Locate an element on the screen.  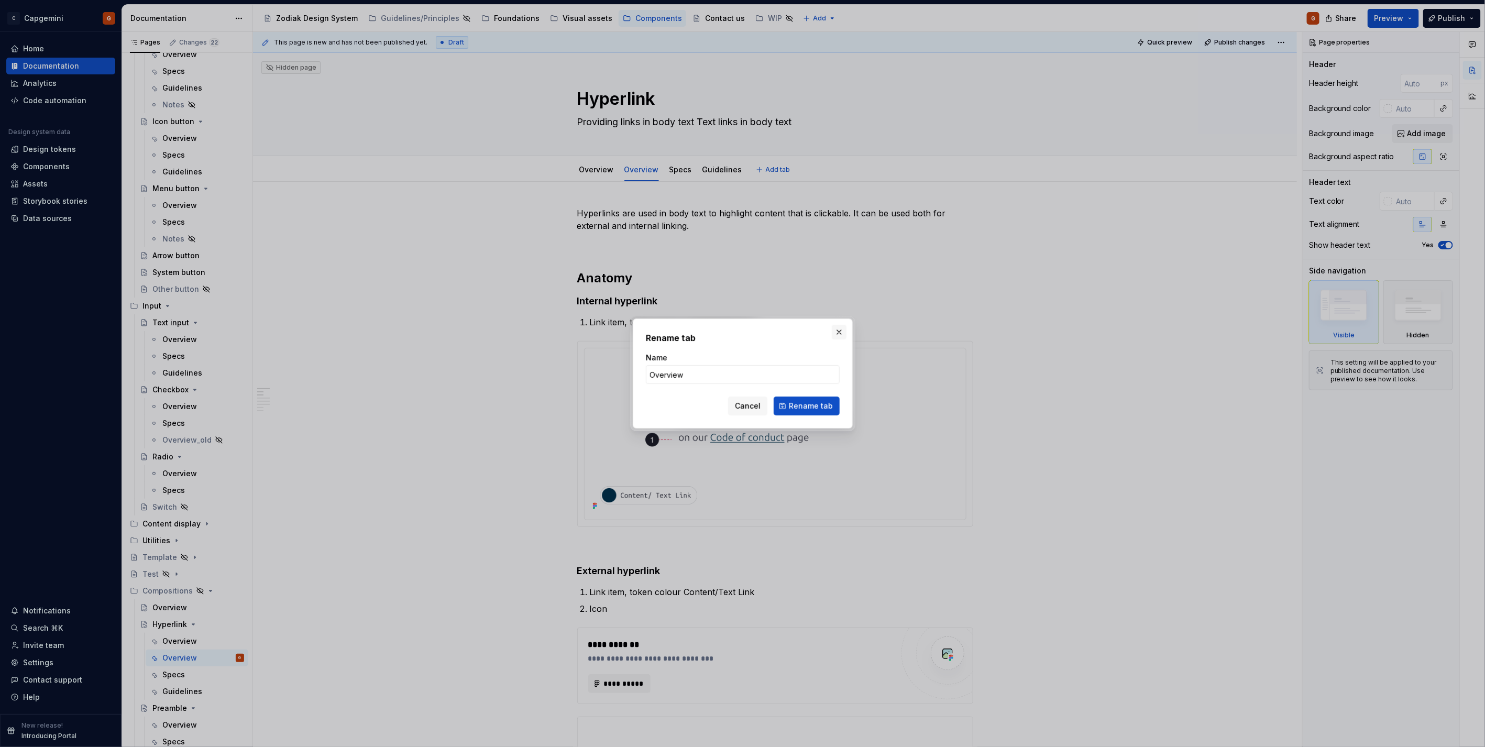
span: Rename tab is located at coordinates (811, 406).